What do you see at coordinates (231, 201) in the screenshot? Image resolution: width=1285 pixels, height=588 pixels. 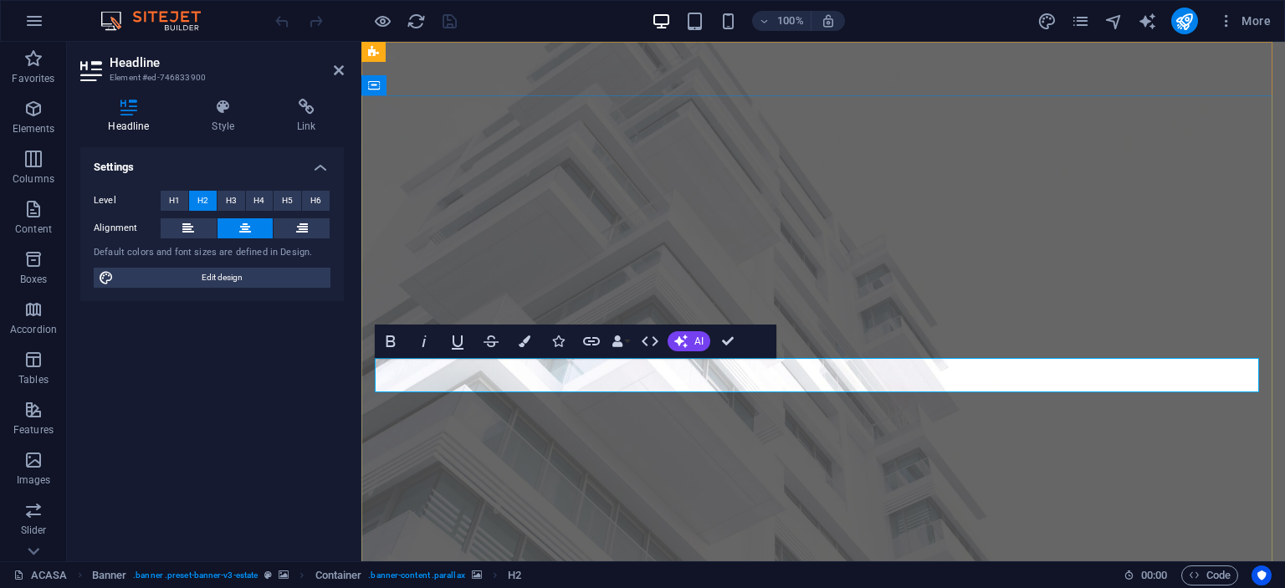 I see `span: H3` at bounding box center [231, 201].